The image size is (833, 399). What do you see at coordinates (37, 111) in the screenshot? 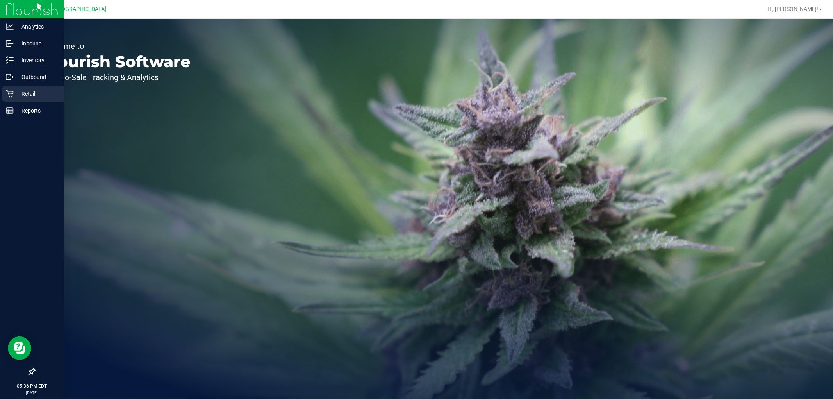
I see `p: Reports` at bounding box center [37, 111].